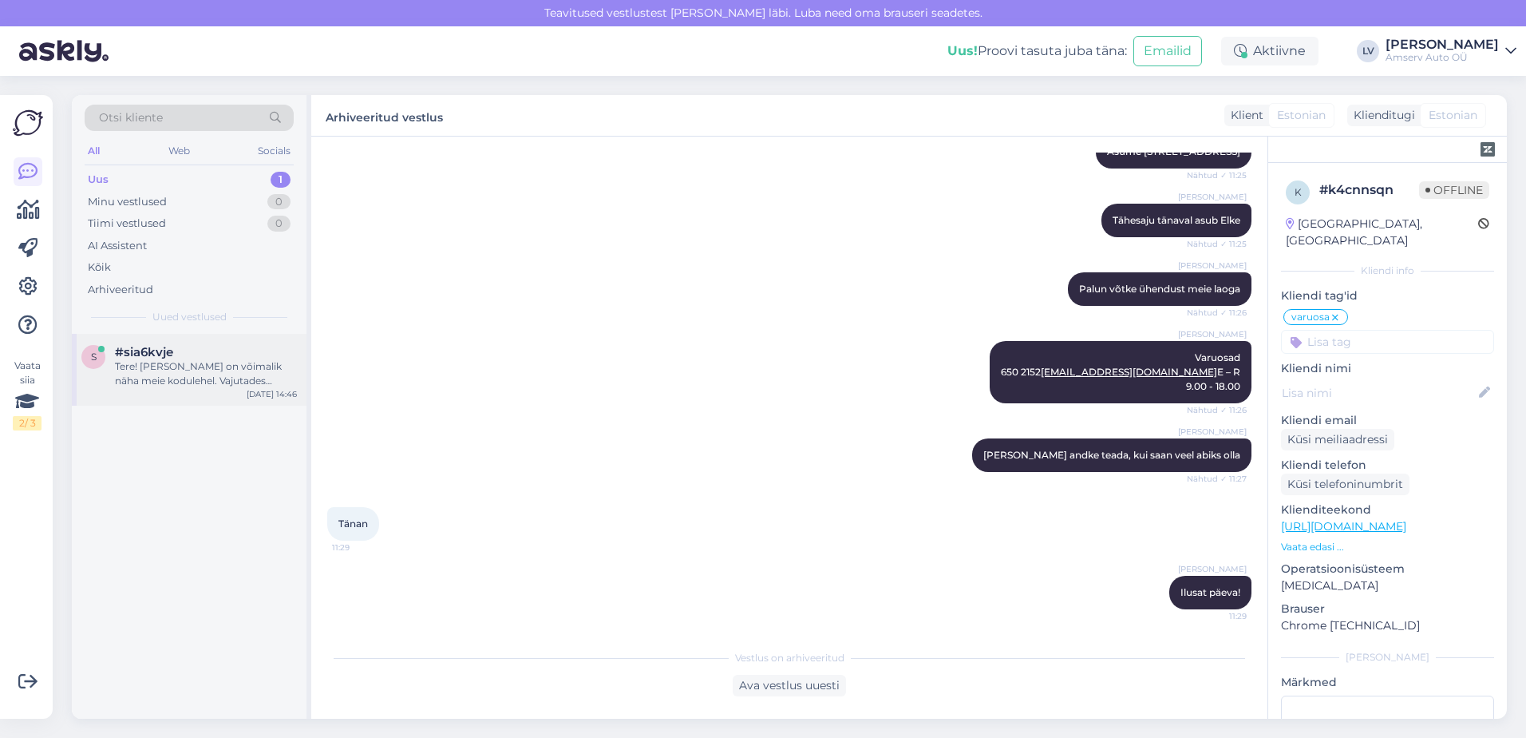 The height and width of the screenshot is (738, 1526). What do you see at coordinates (1387, 547) in the screenshot?
I see `p: Vaata edasi ...` at bounding box center [1387, 547].